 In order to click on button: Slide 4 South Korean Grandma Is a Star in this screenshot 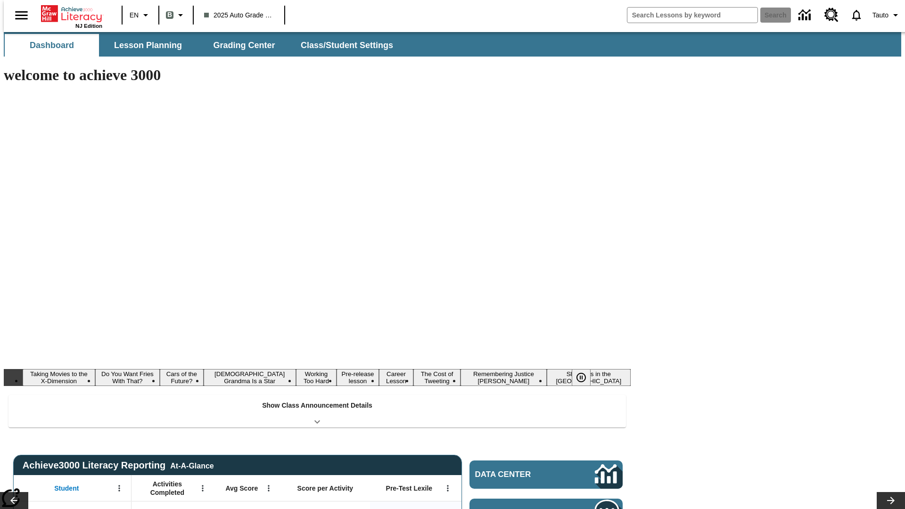, I will do `click(250, 377)`.